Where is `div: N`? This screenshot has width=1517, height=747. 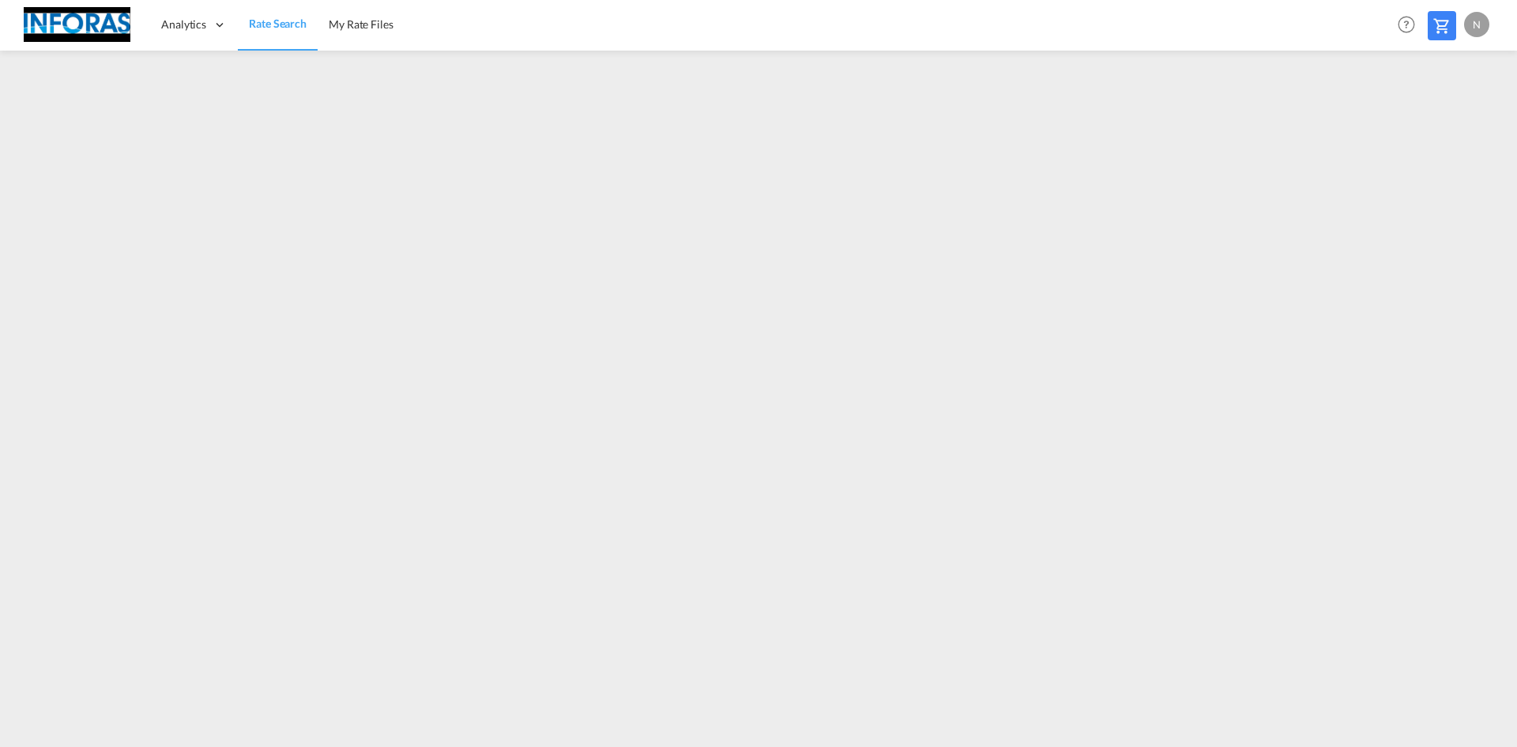
div: N is located at coordinates (1477, 24).